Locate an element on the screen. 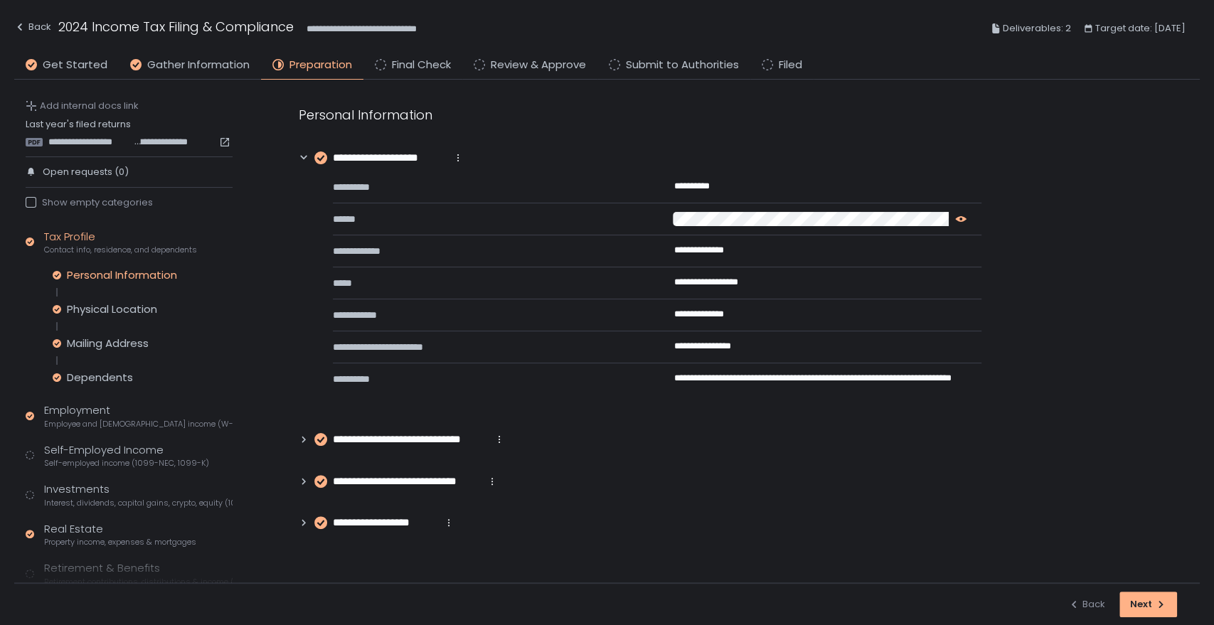 This screenshot has width=1214, height=625. span: Submit to Authorities is located at coordinates (682, 65).